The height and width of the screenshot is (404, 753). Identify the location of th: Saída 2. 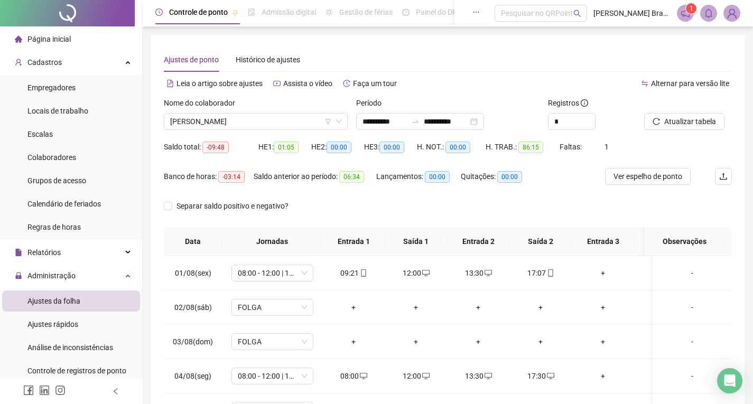
(541, 242).